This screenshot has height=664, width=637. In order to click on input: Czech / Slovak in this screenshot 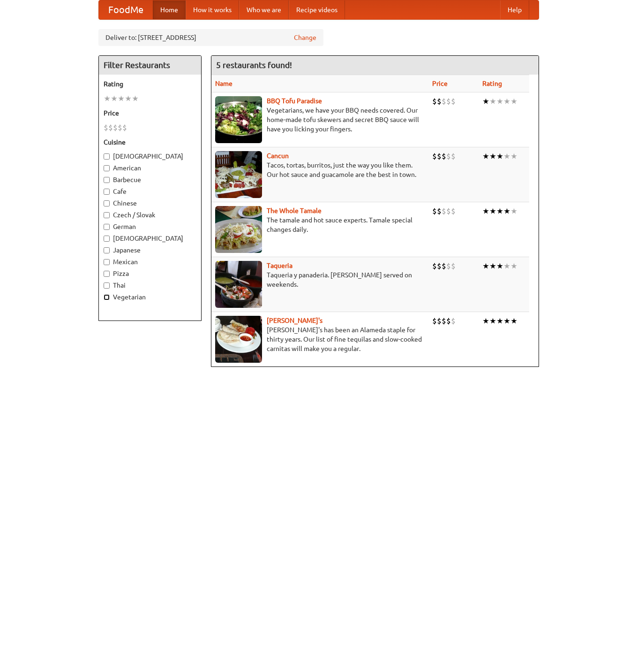, I will do `click(106, 215)`.